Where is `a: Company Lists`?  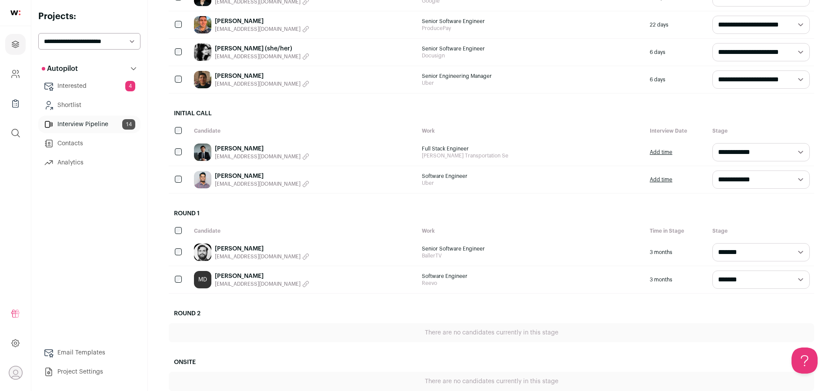
a: Company Lists is located at coordinates (15, 104).